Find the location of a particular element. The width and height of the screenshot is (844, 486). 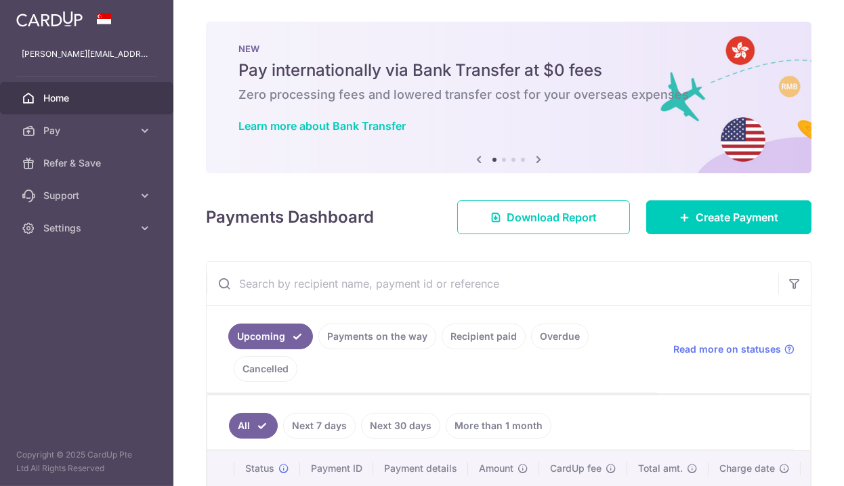

span: Status is located at coordinates (259, 469).